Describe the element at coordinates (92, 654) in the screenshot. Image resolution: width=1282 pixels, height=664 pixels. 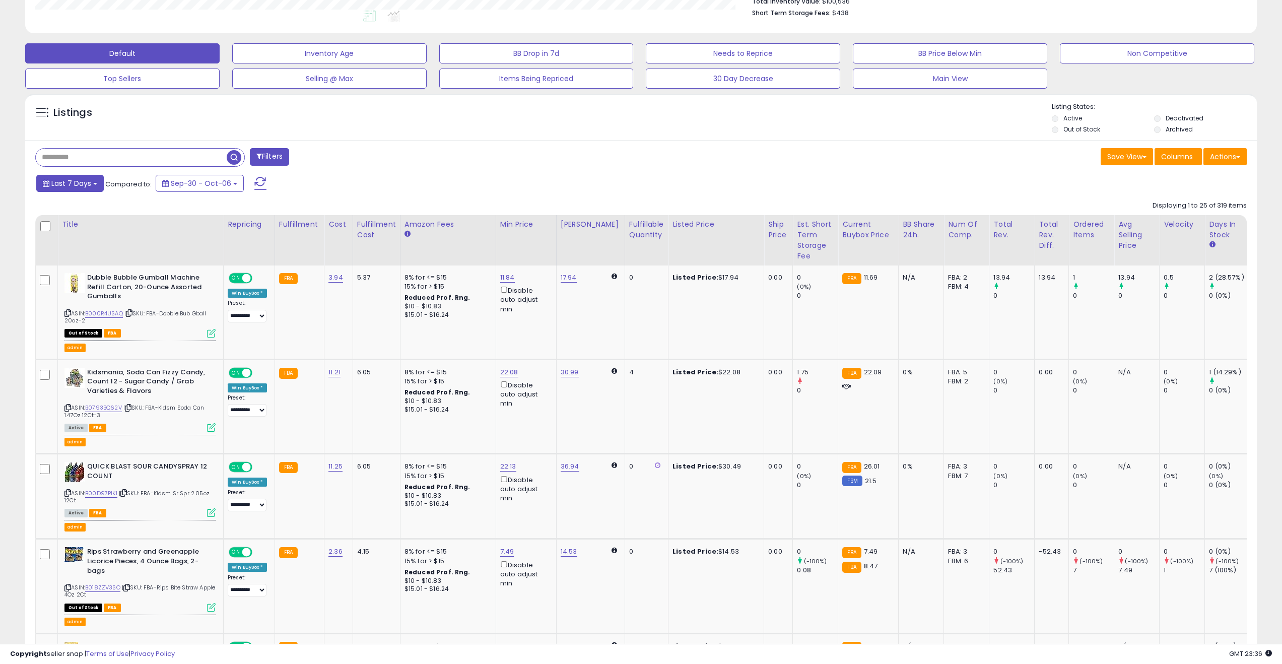
I see `div: seller snap | |` at that location.